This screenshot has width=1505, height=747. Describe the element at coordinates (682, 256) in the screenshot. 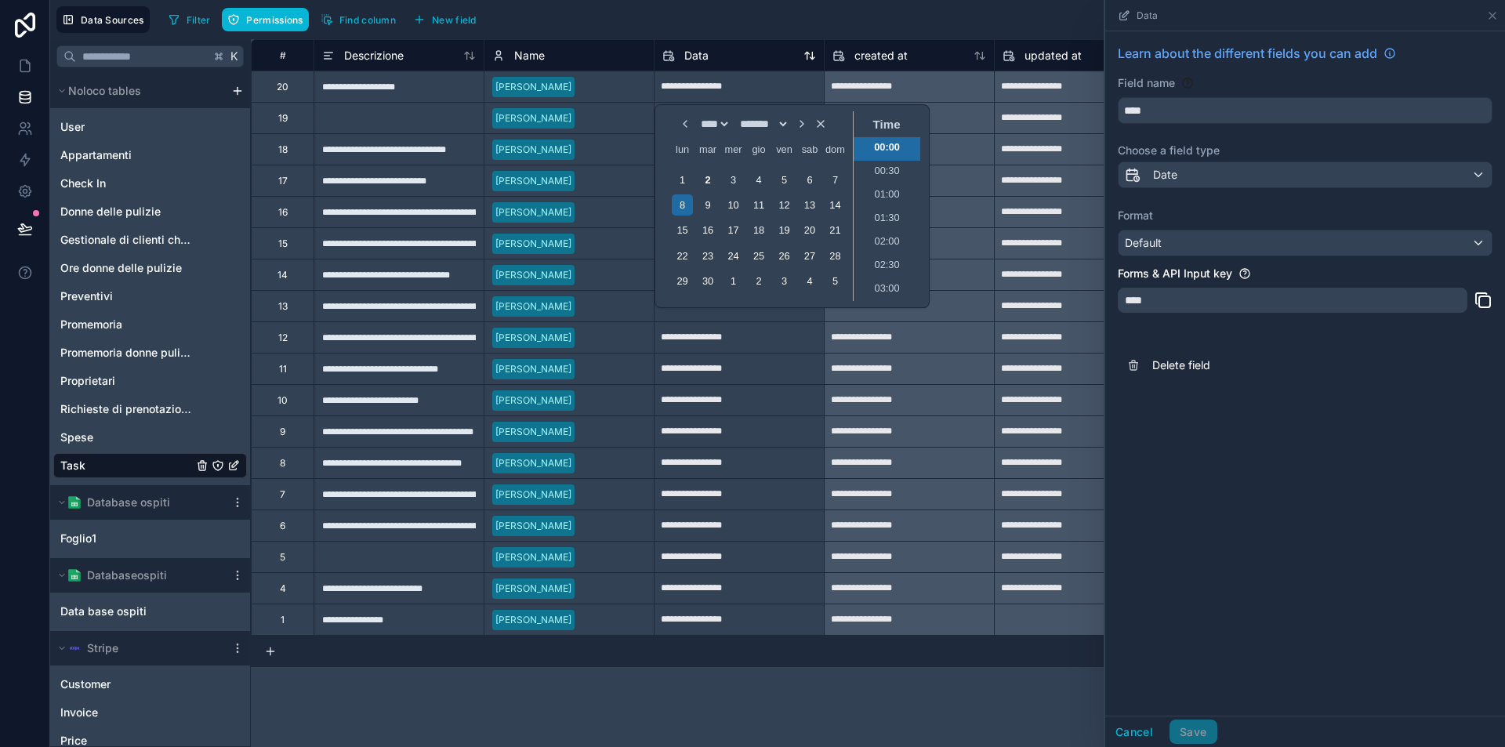

I see `div: Choose lunedì 22 settembre 2025` at that location.